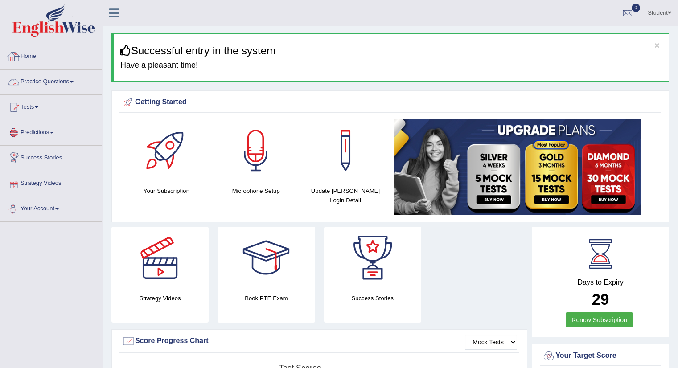  Describe the element at coordinates (266, 298) in the screenshot. I see `h4: Book PTE Exam` at that location.